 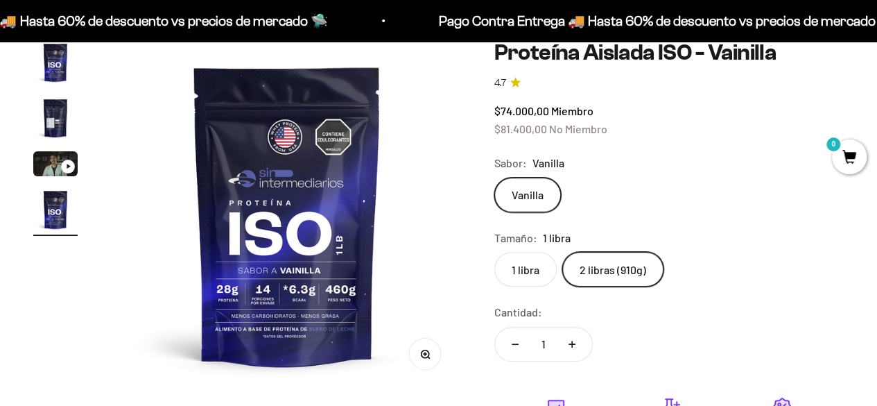 What do you see at coordinates (578, 128) in the screenshot?
I see `span: No Miembro` at bounding box center [578, 128].